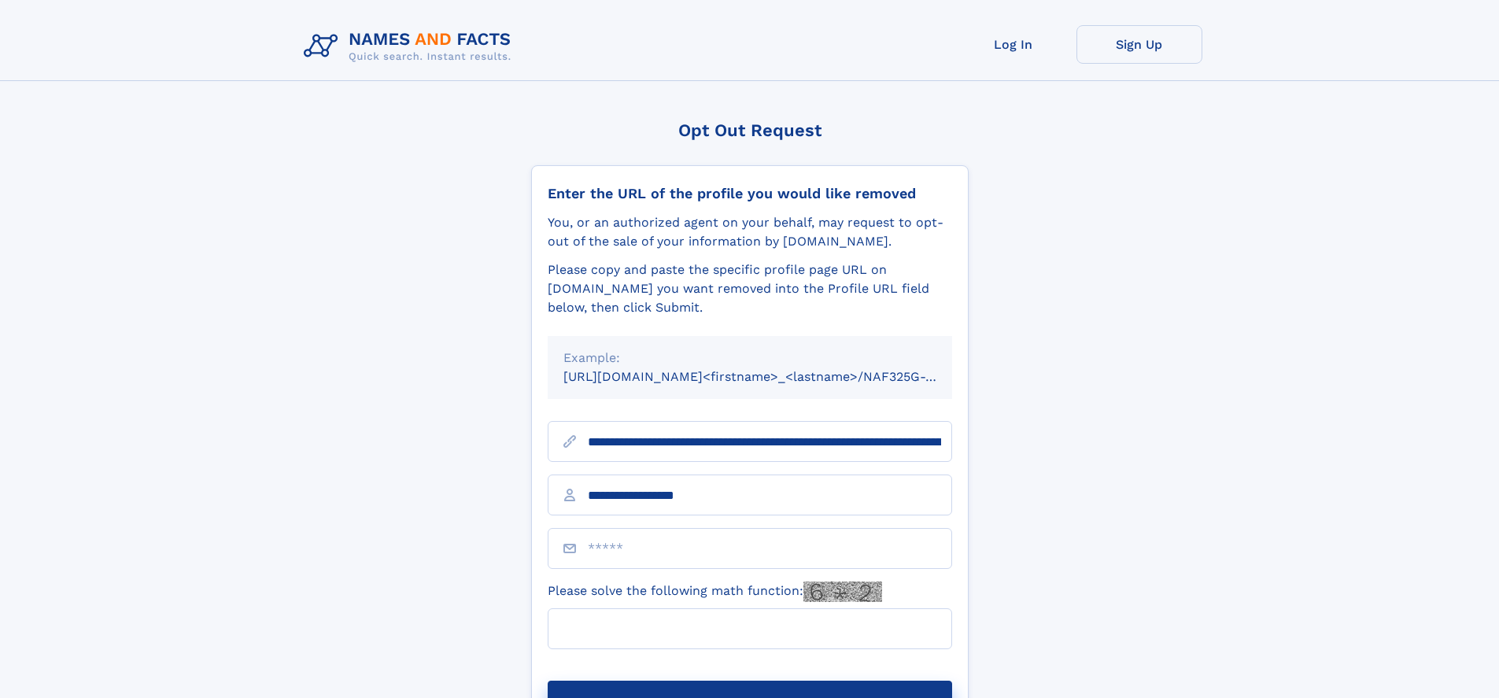 This screenshot has width=1499, height=698. I want to click on div: Opt Out Request, so click(750, 130).